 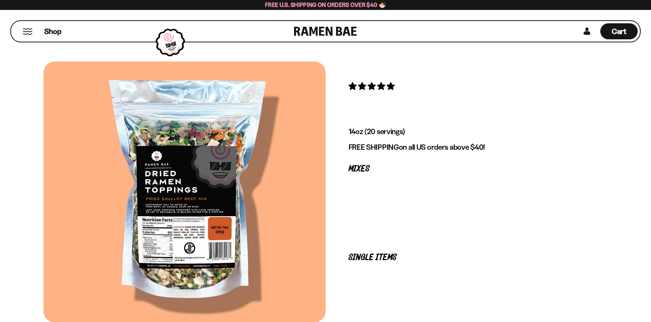 I want to click on p: Single Items, so click(x=467, y=257).